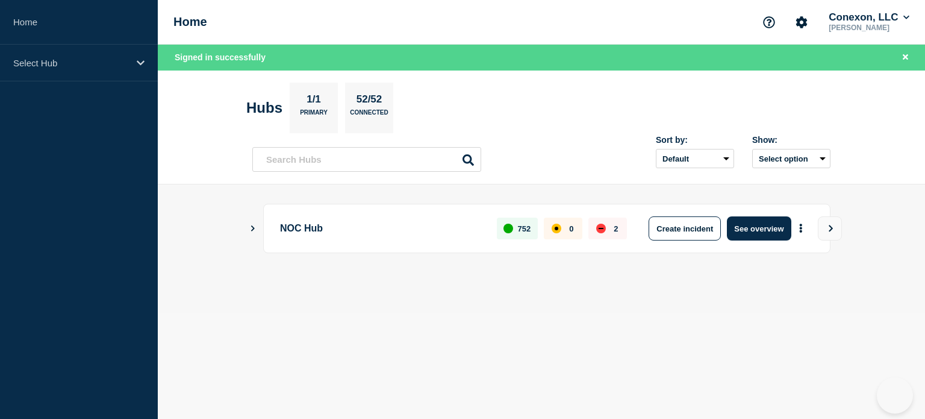 This screenshot has width=925, height=419. I want to click on button: Show Connected Hubs, so click(253, 228).